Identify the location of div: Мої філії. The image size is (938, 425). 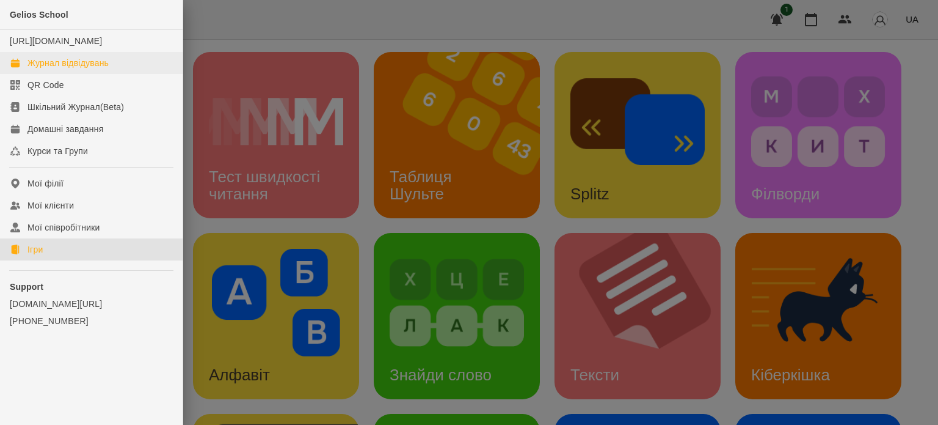
(45, 183).